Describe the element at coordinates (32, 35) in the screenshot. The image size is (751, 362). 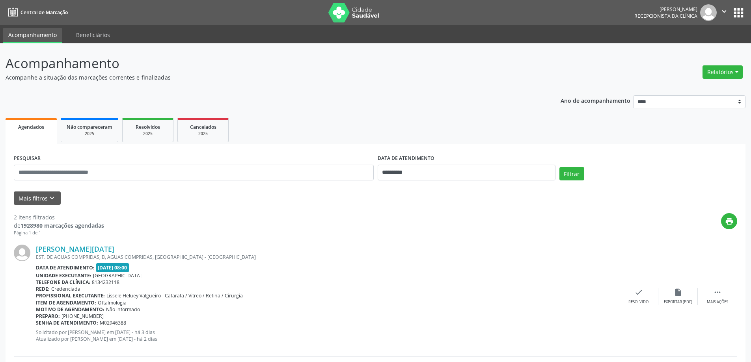
I see `a: Acompanhamento` at that location.